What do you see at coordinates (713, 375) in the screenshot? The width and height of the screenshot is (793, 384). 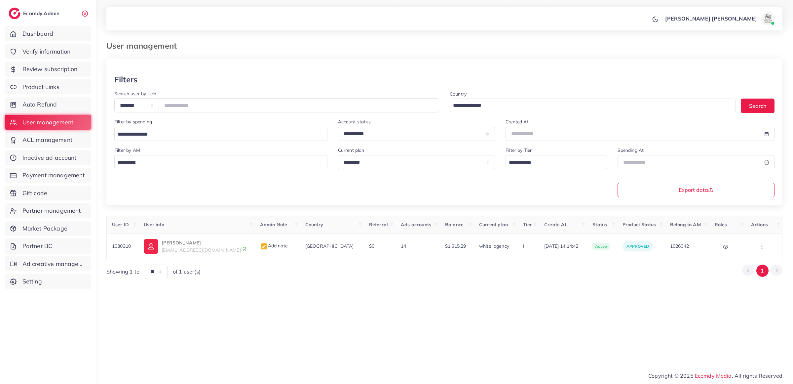 I see `a: Ecomdy Media` at bounding box center [713, 375].